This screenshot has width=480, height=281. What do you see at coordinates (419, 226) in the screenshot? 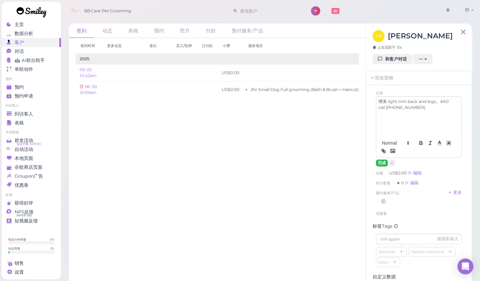
I see `div: 标签Tags` at bounding box center [419, 226].